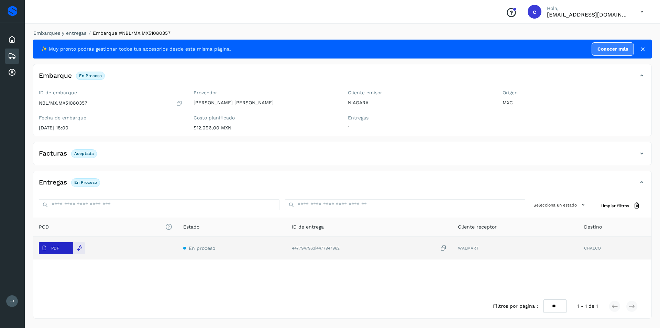 The image size is (660, 328). What do you see at coordinates (420, 118) in the screenshot?
I see `label: Entregas` at bounding box center [420, 118].